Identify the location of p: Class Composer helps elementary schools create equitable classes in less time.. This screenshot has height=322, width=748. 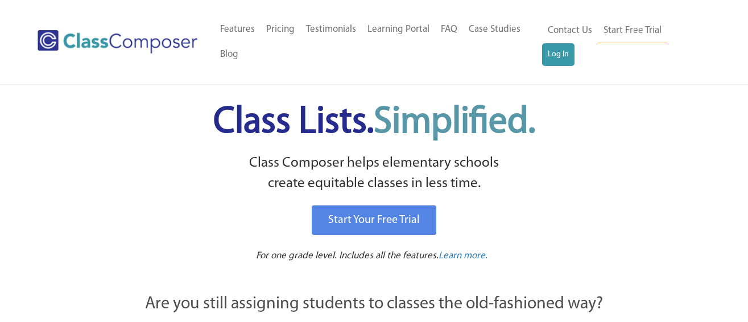
(374, 173).